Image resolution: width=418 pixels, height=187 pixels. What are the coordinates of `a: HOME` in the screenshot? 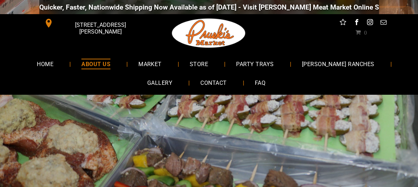 It's located at (45, 64).